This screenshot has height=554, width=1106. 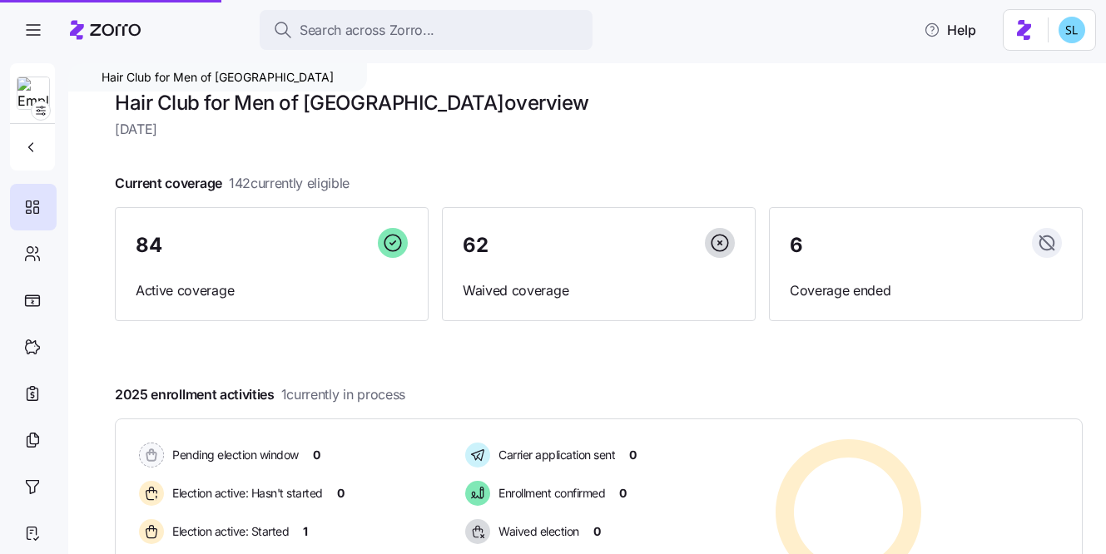 I want to click on span: Waived election, so click(x=536, y=532).